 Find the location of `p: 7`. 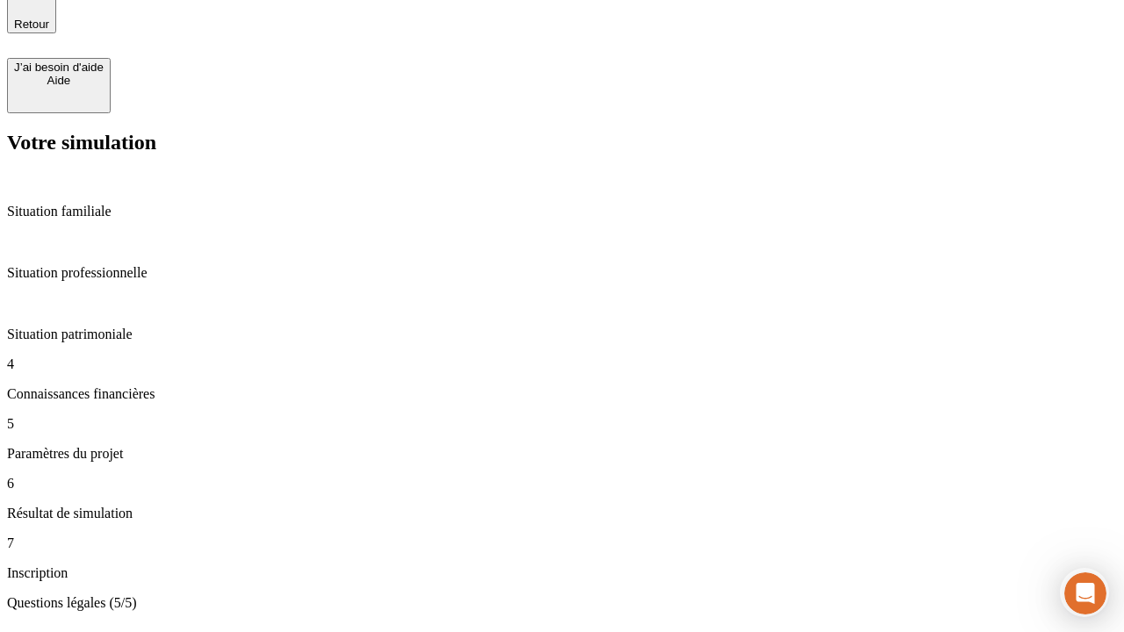

p: 7 is located at coordinates (562, 543).